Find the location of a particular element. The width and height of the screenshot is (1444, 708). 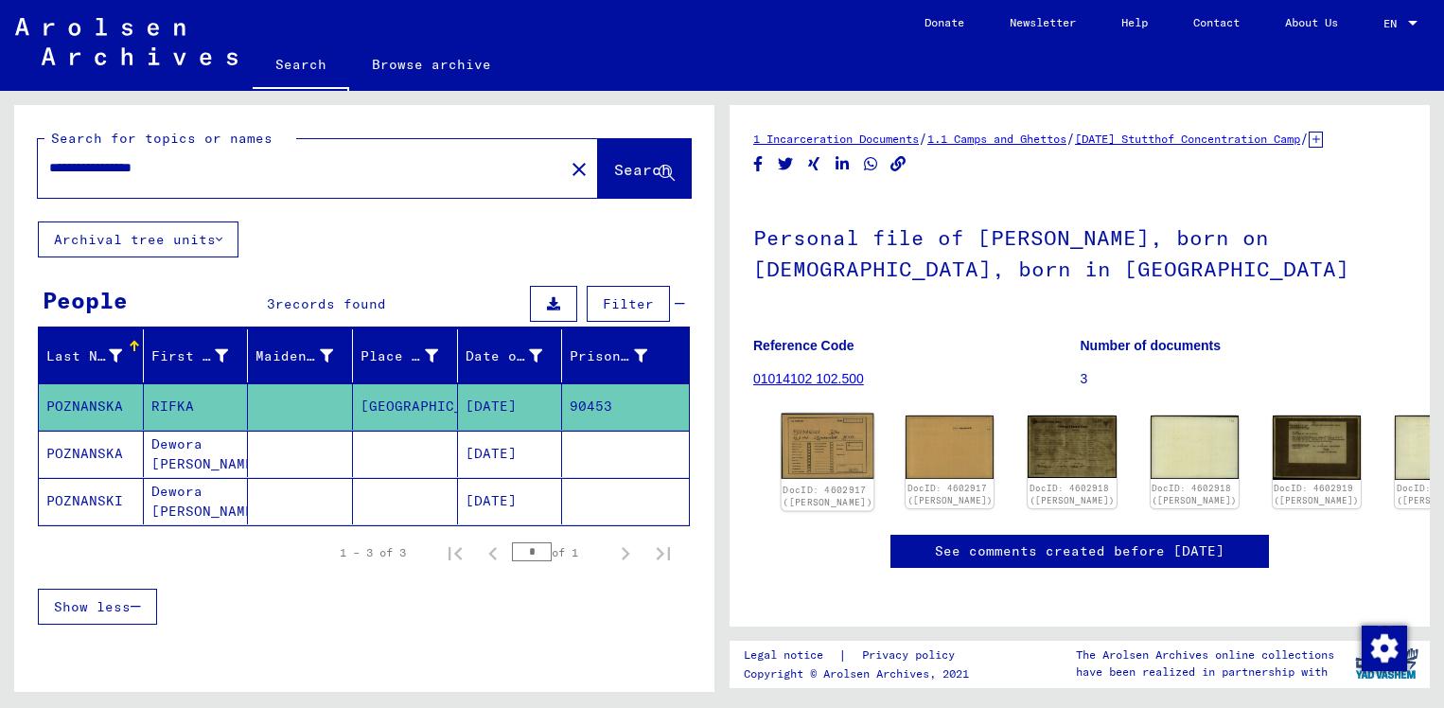

button: Last page is located at coordinates (663, 552).